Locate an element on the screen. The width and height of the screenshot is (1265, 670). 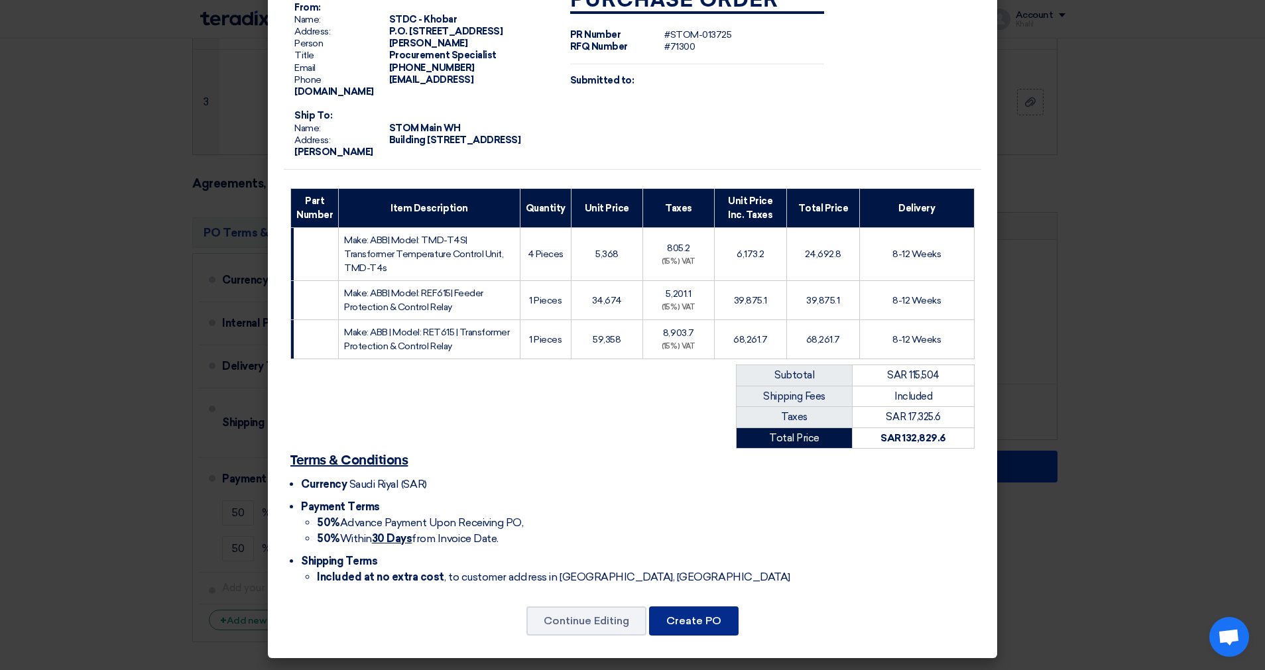
strong: PR Number is located at coordinates (595, 34).